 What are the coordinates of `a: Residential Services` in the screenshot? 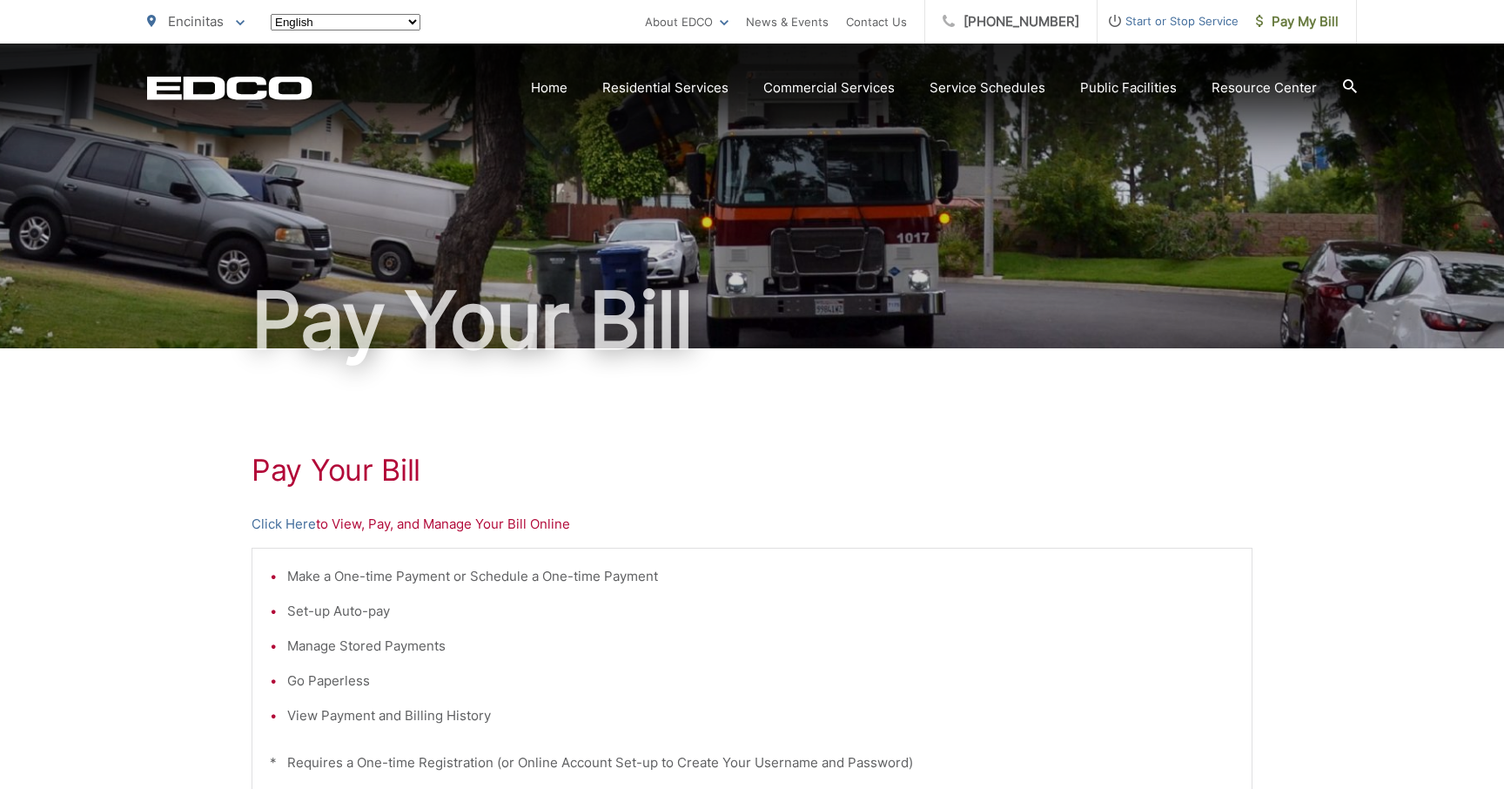 It's located at (665, 88).